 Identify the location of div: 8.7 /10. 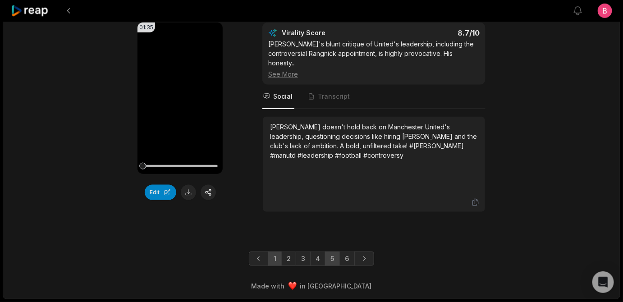
(431, 33).